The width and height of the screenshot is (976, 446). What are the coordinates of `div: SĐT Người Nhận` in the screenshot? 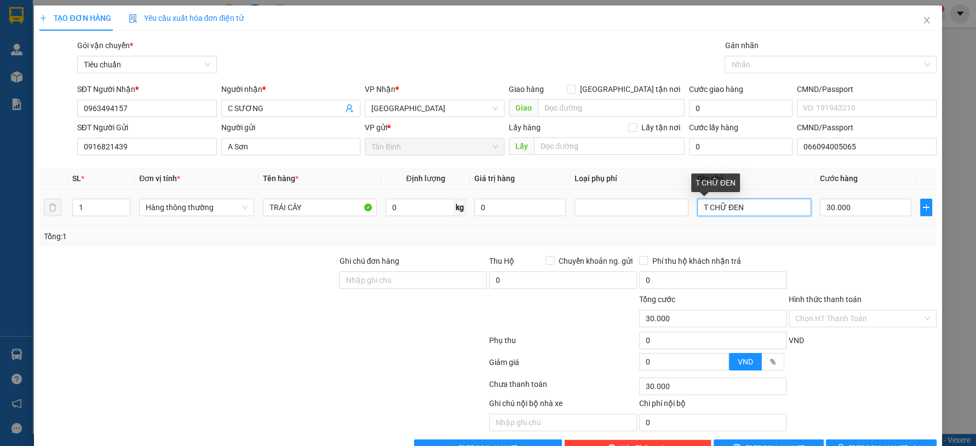 It's located at (147, 89).